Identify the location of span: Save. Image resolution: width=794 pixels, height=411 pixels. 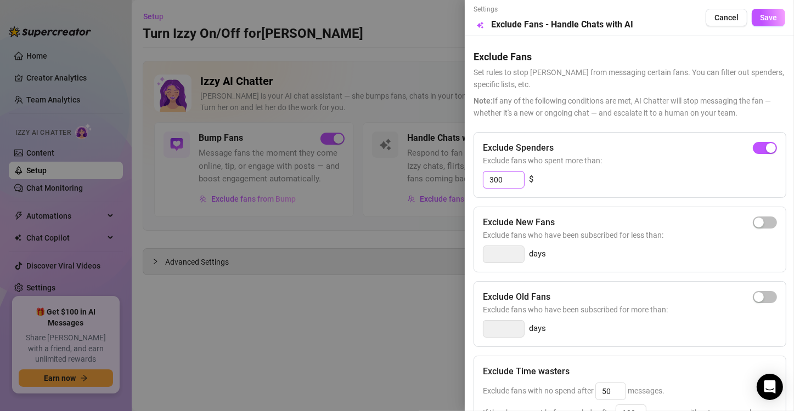
(768, 18).